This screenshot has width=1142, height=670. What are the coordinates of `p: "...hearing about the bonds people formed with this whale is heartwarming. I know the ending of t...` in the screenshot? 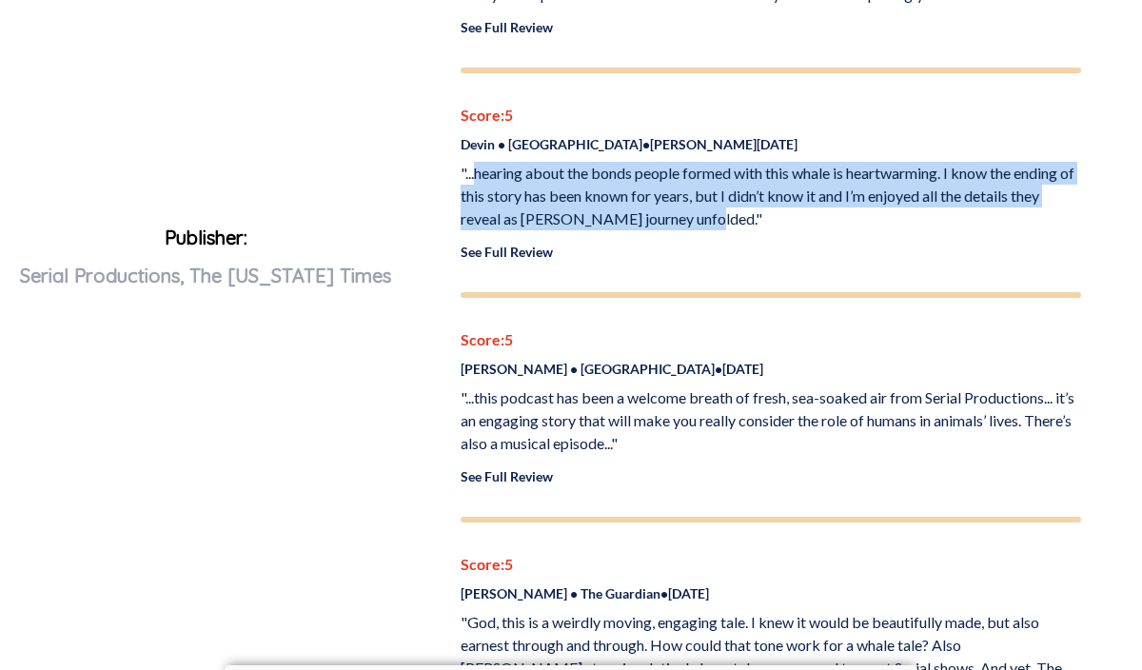 It's located at (771, 196).